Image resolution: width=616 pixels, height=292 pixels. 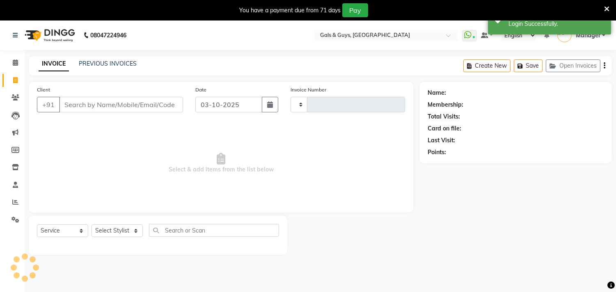 I want to click on button: Pay, so click(x=355, y=10).